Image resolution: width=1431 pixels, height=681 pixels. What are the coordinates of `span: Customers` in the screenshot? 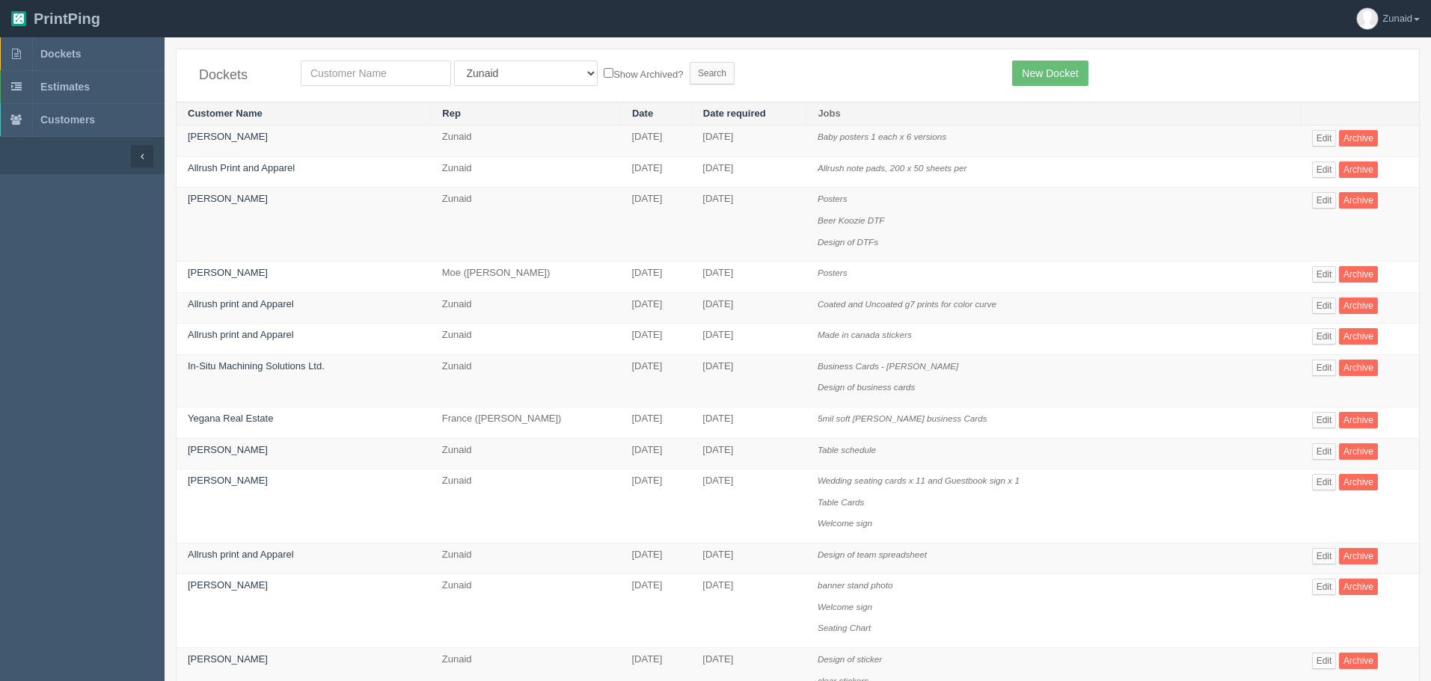 It's located at (67, 120).